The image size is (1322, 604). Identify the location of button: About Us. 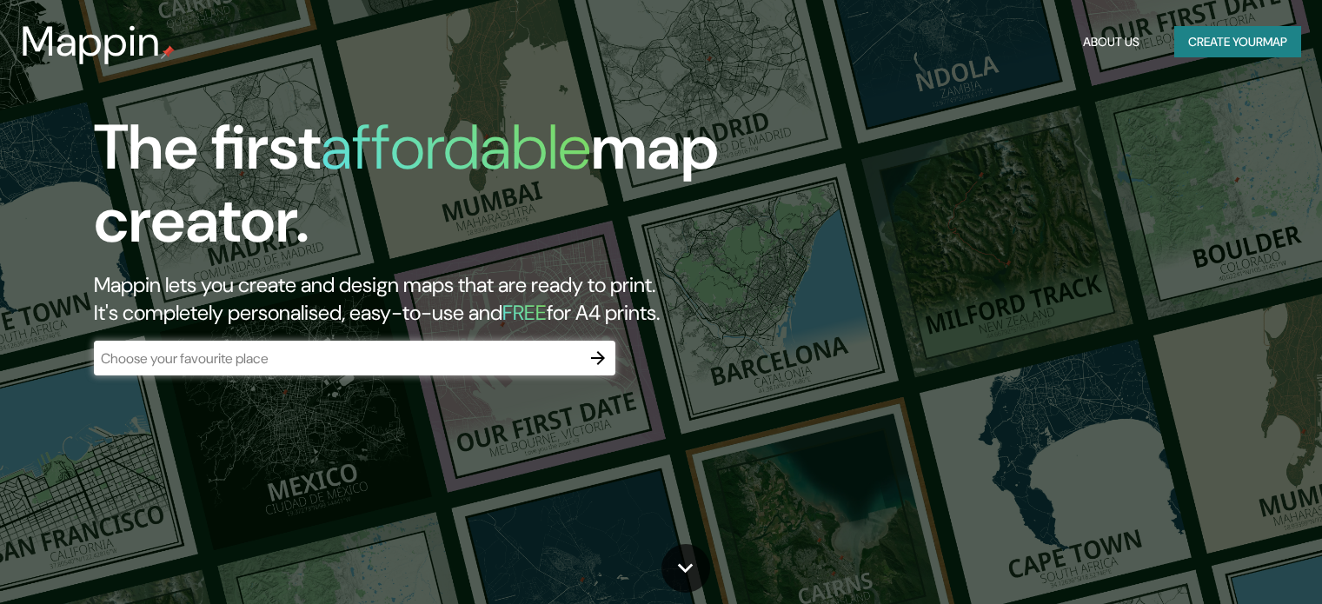
(1111, 42).